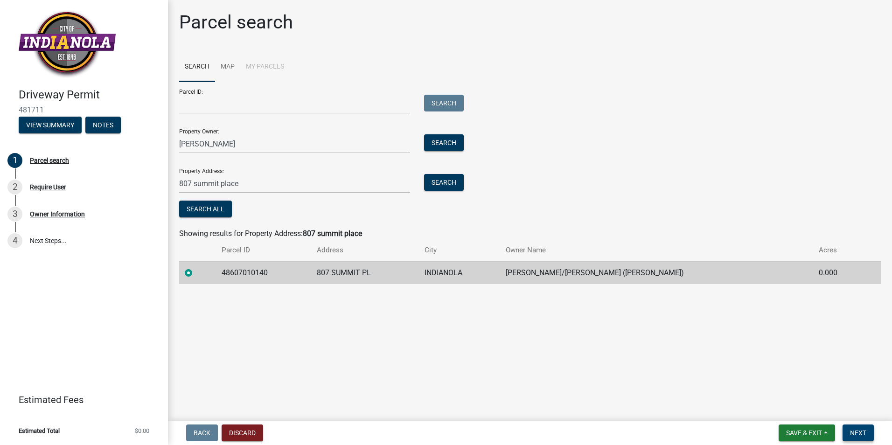 This screenshot has width=892, height=445. Describe the element at coordinates (202, 433) in the screenshot. I see `span: Back` at that location.